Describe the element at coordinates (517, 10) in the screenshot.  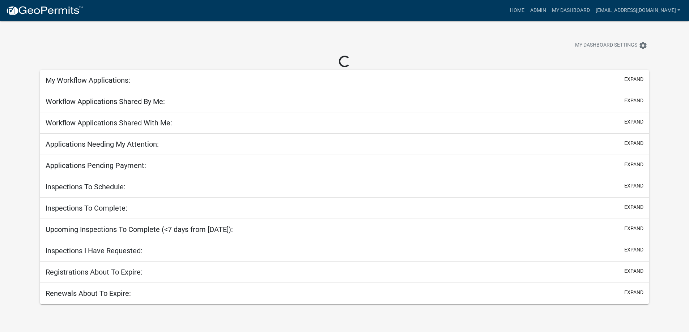
I see `a: Home` at that location.